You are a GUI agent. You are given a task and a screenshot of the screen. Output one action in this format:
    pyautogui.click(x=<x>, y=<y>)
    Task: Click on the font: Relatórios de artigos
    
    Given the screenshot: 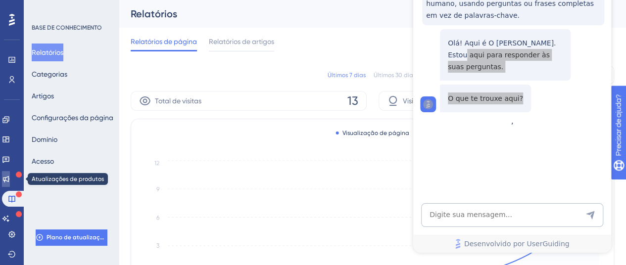 What is the action you would take?
    pyautogui.click(x=242, y=42)
    